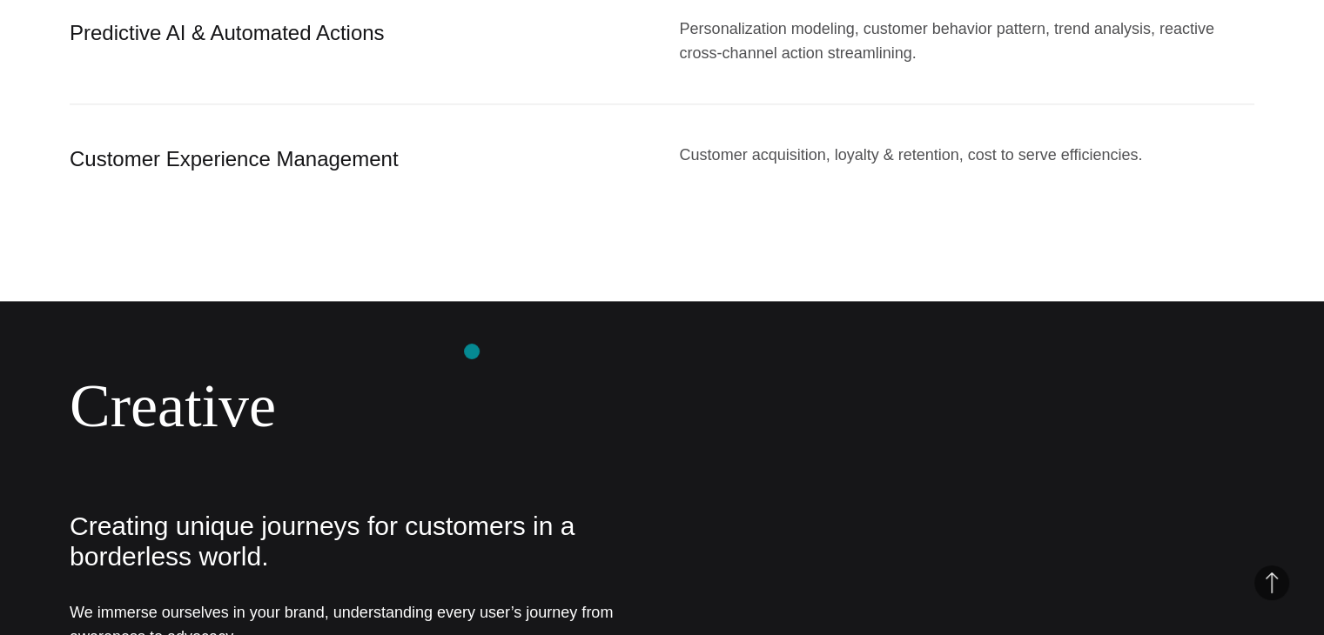 The height and width of the screenshot is (635, 1324). What do you see at coordinates (967, 159) in the screenshot?
I see `div: Customer acquisition, loyalty & retention, cost to serve efficiencies.` at bounding box center [967, 159].